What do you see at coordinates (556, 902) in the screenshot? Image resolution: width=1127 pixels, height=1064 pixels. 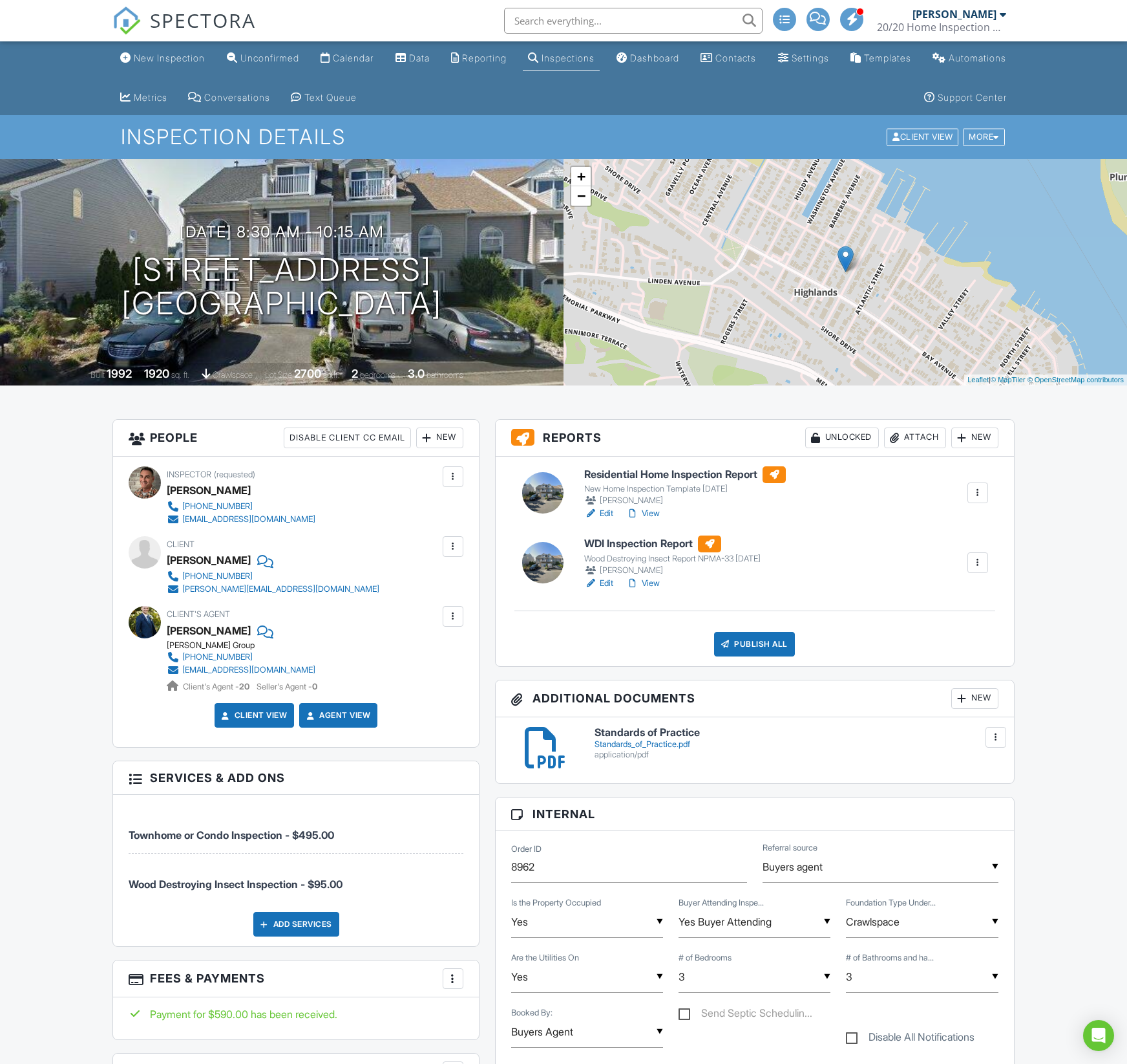 I see `label: Is the Property Occupied` at bounding box center [556, 902].